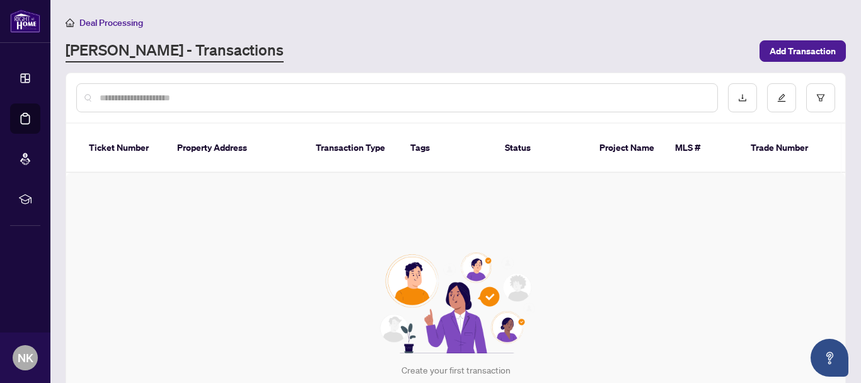 This screenshot has height=383, width=861. Describe the element at coordinates (782, 98) in the screenshot. I see `span: edit` at that location.